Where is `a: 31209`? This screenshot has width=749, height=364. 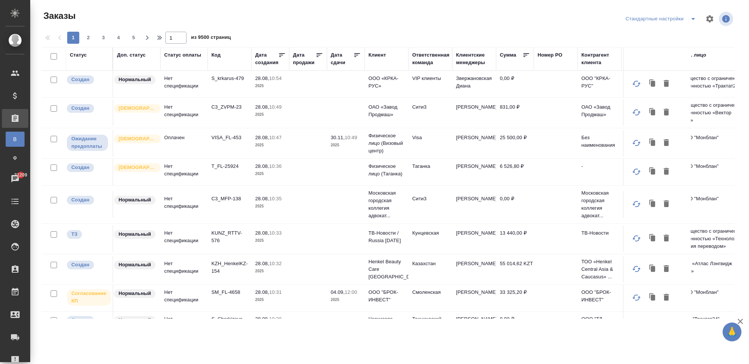
a: 31209 is located at coordinates (15, 179).